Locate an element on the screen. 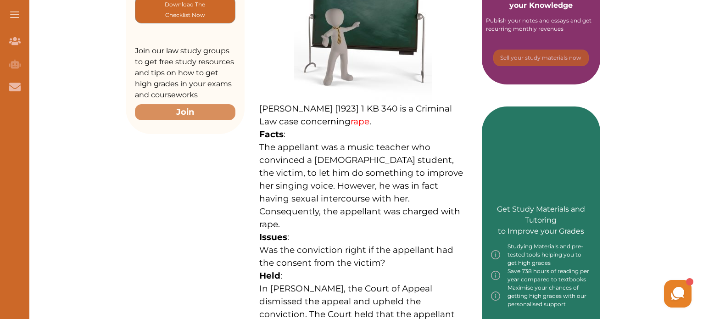 This screenshot has height=319, width=703. div: Save 738 hours of reading per year compared to textbooks is located at coordinates (541, 275).